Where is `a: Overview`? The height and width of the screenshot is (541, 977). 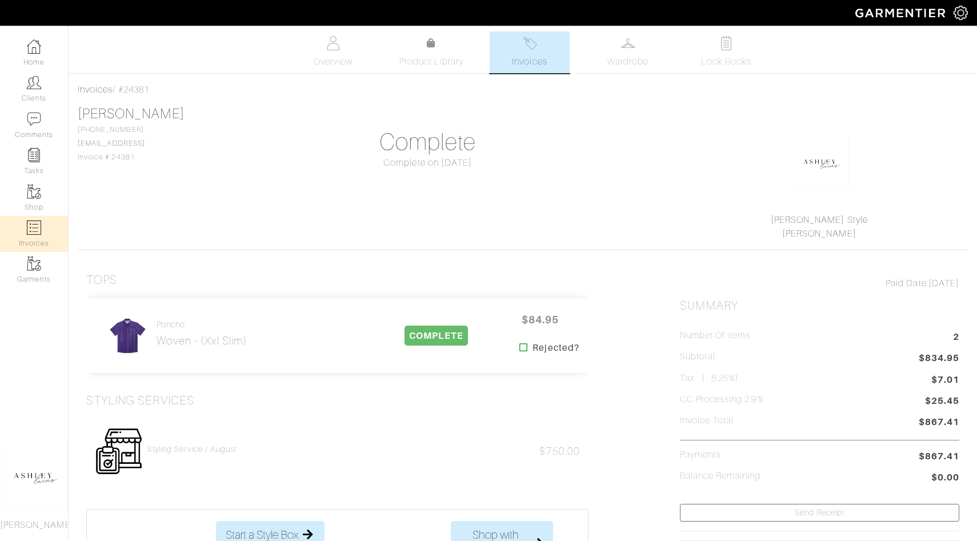 a: Overview is located at coordinates (333, 52).